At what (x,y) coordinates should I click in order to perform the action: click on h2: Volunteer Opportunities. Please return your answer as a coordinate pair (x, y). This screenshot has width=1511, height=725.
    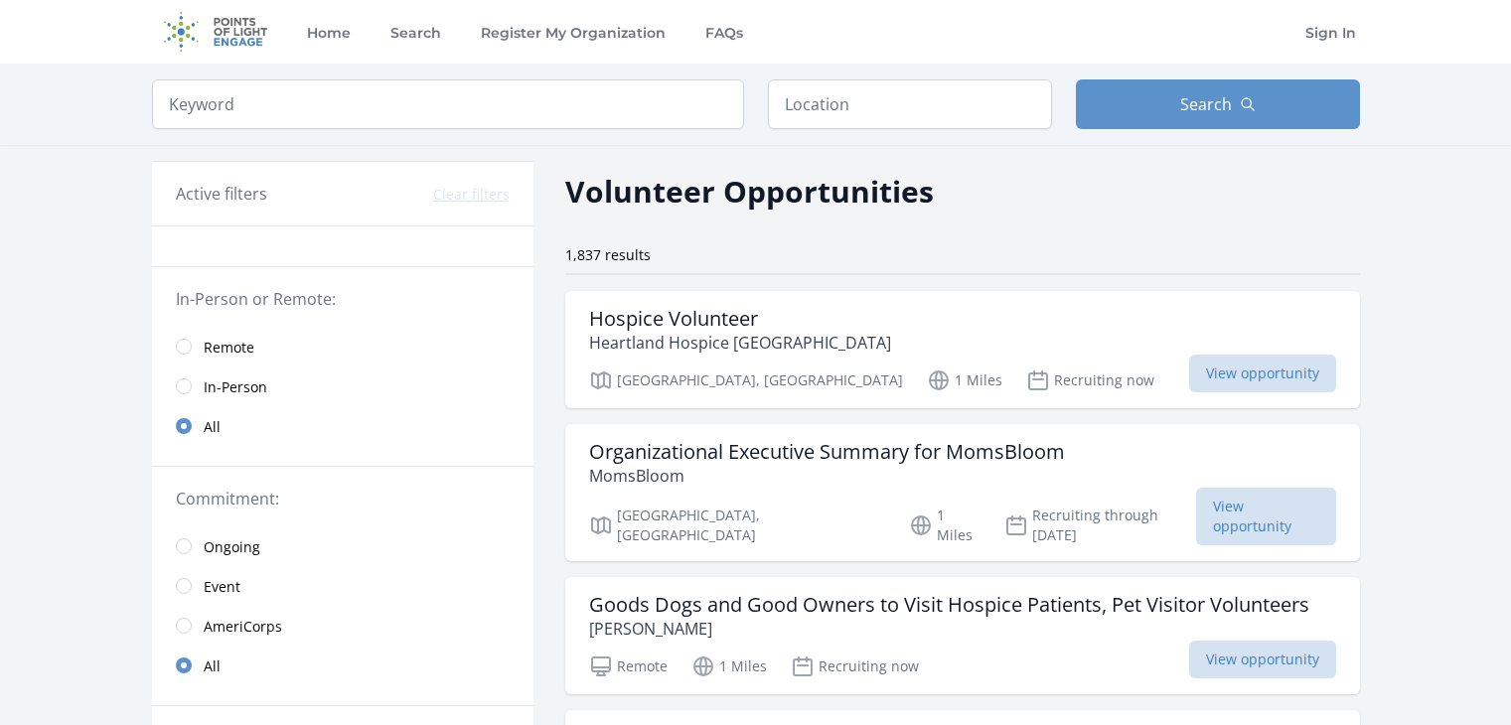
    Looking at the image, I should click on (749, 191).